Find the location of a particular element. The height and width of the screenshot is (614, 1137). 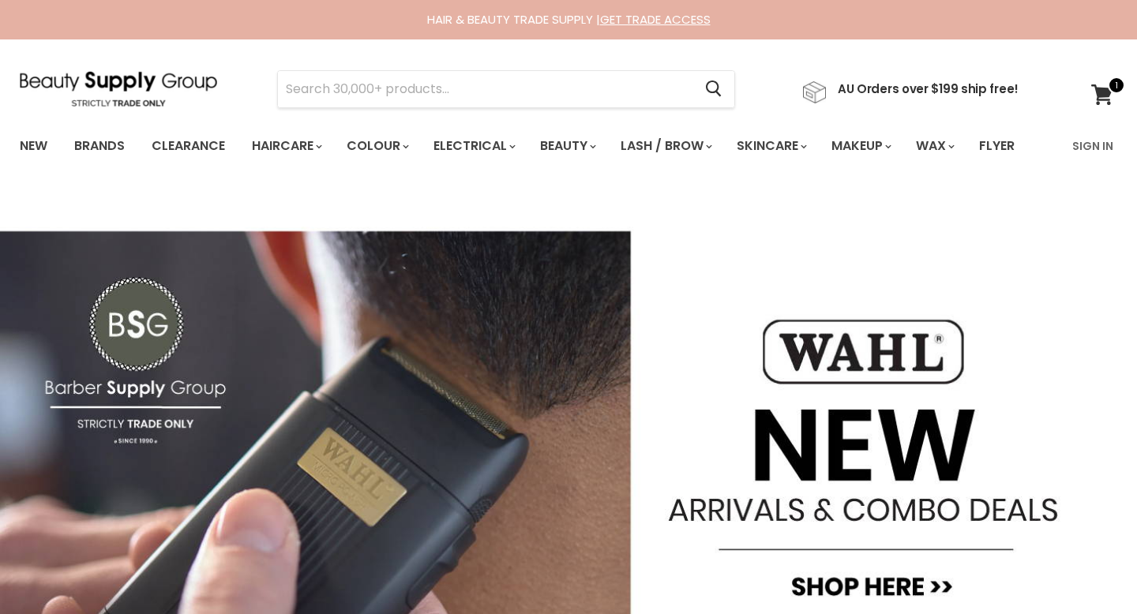

a: Colour is located at coordinates (377, 146).